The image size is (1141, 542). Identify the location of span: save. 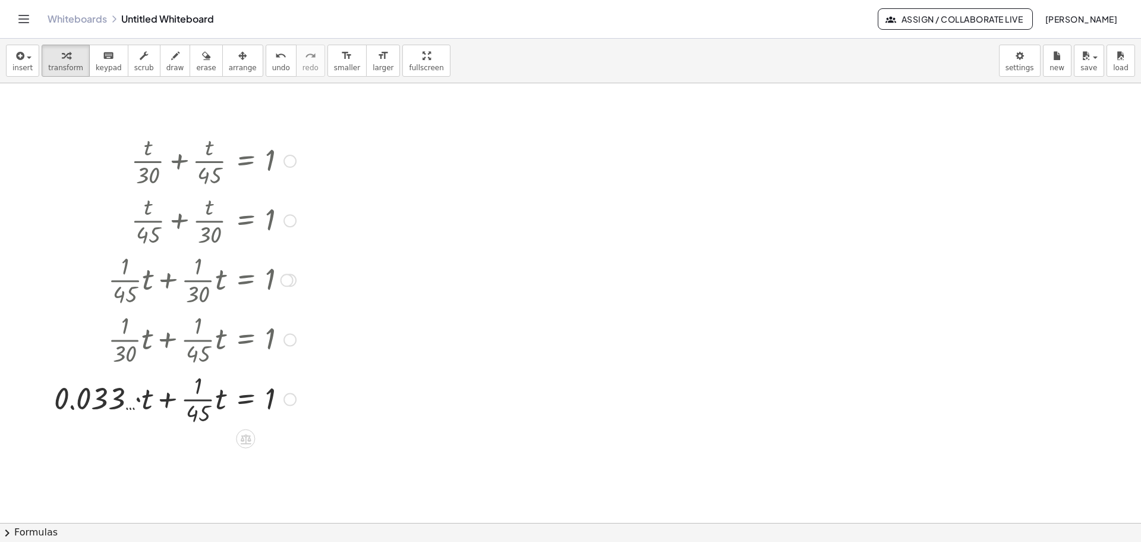
(1089, 68).